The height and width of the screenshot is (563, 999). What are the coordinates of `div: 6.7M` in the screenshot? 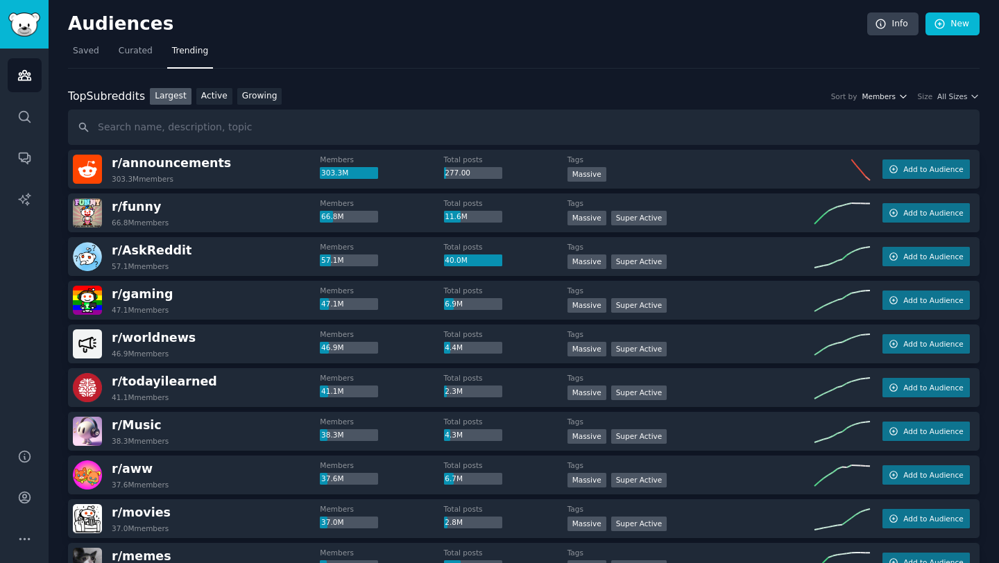 It's located at (473, 479).